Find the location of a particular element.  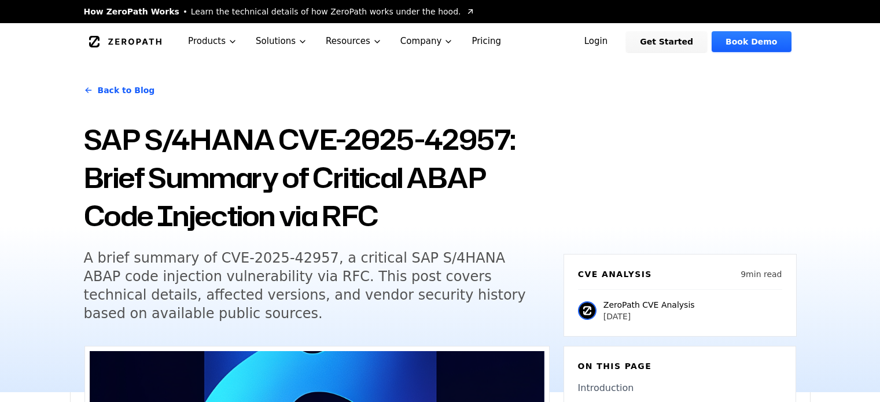

a: Get Started is located at coordinates (666, 42).